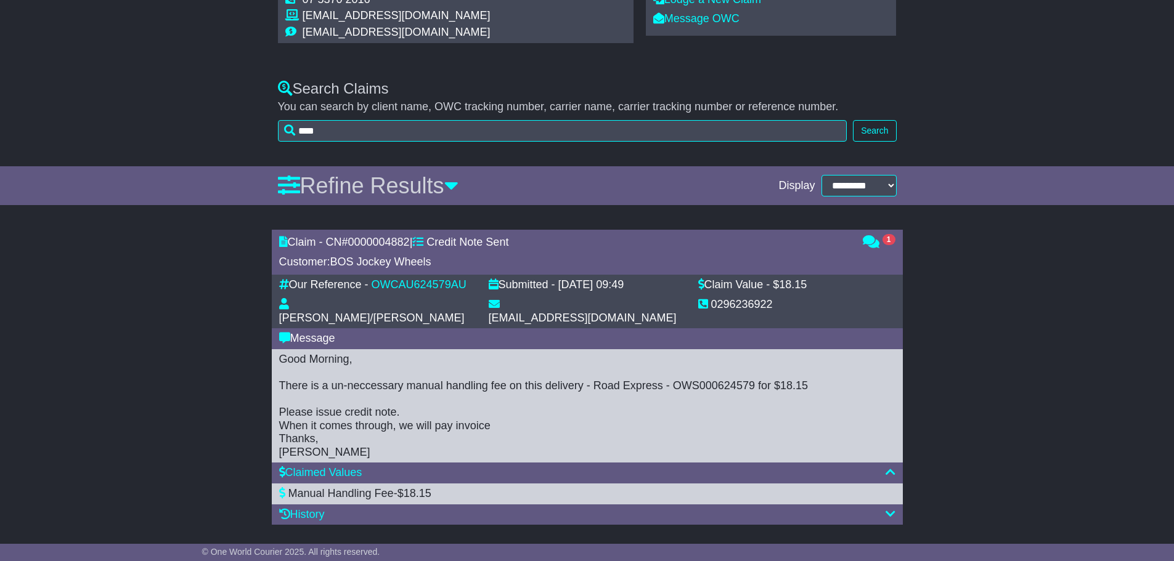  What do you see at coordinates (291, 552) in the screenshot?
I see `span: © One World Courier 2025. All rights reserved.` at bounding box center [291, 552].